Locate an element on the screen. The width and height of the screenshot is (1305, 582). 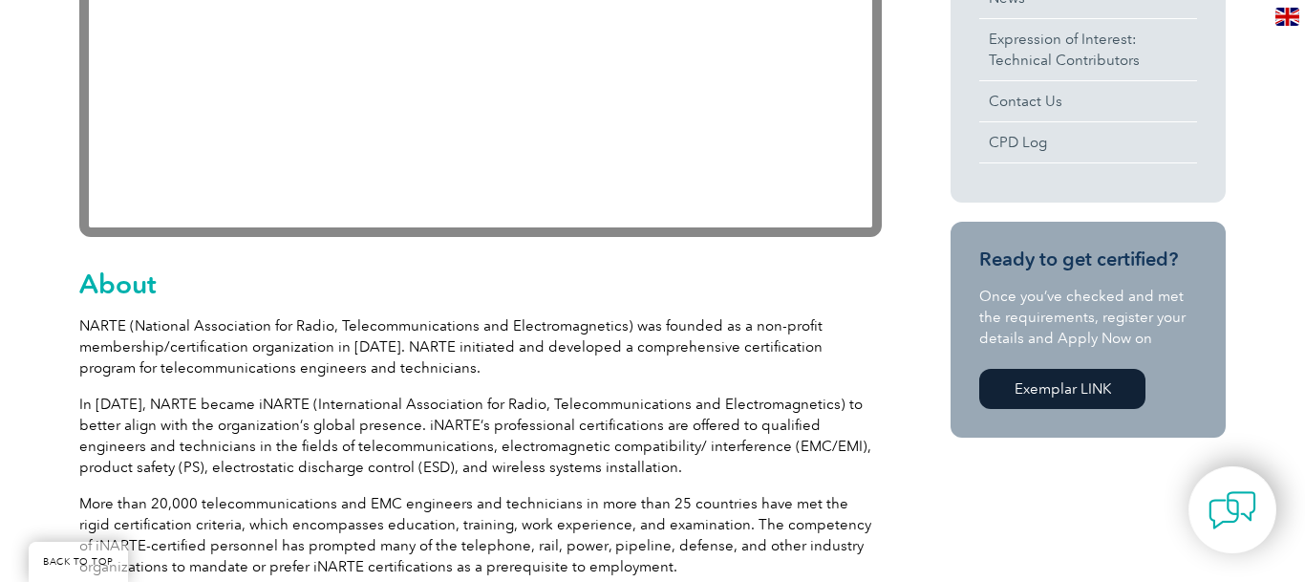
a: CPD Log is located at coordinates (1089, 142).